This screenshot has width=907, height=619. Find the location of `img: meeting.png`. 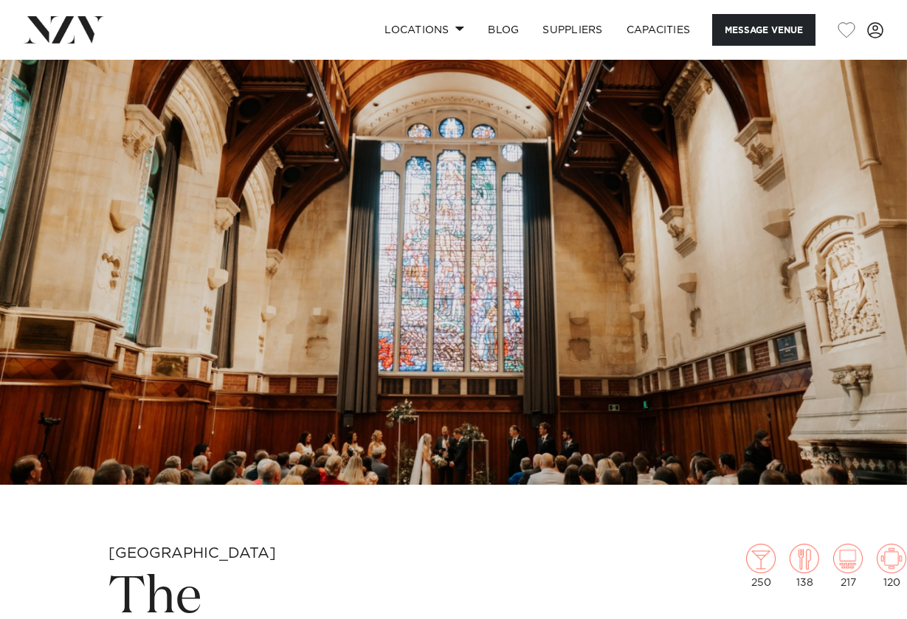

img: meeting.png is located at coordinates (892, 559).